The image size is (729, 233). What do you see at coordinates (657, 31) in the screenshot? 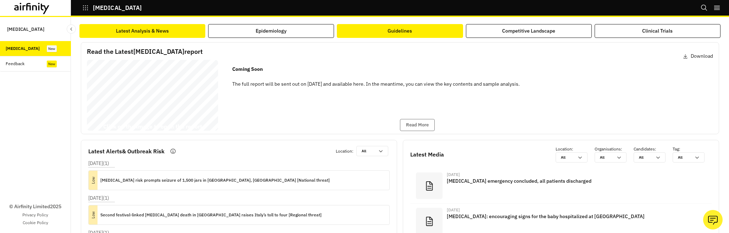
I see `div: Clinical Trials` at bounding box center [657, 31].